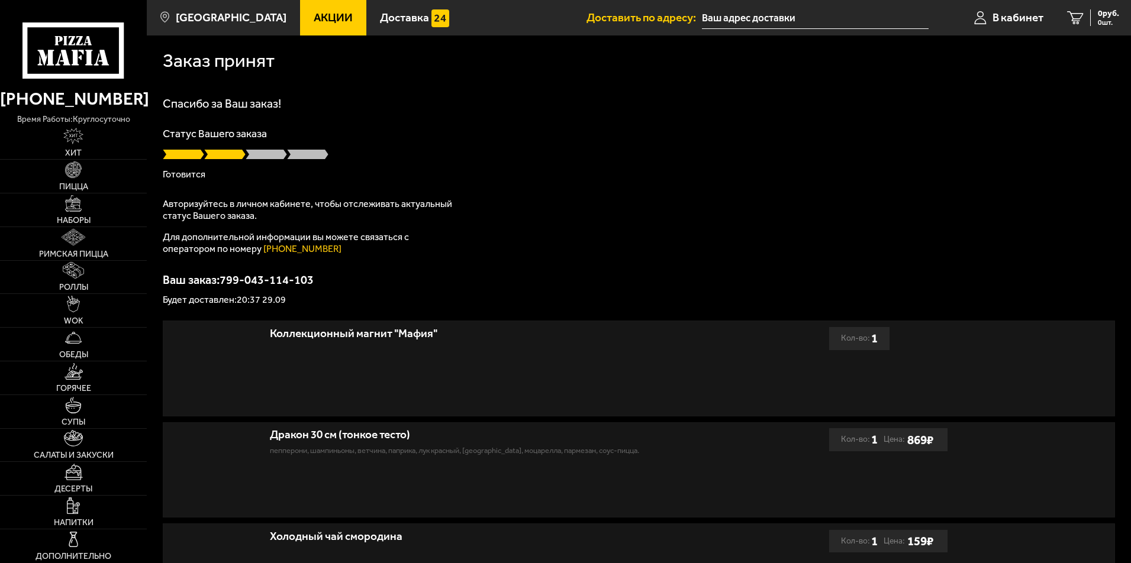  What do you see at coordinates (311, 210) in the screenshot?
I see `p: Авторизуйтесь в личном кабинете, чтобы отслеживать актуальный статус Вашего заказа.` at bounding box center [311, 210].